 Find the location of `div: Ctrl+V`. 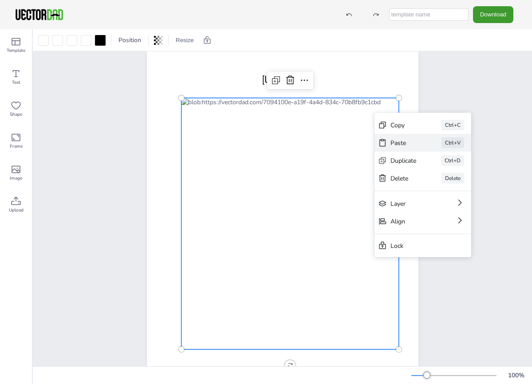

div: Ctrl+V is located at coordinates (453, 143).